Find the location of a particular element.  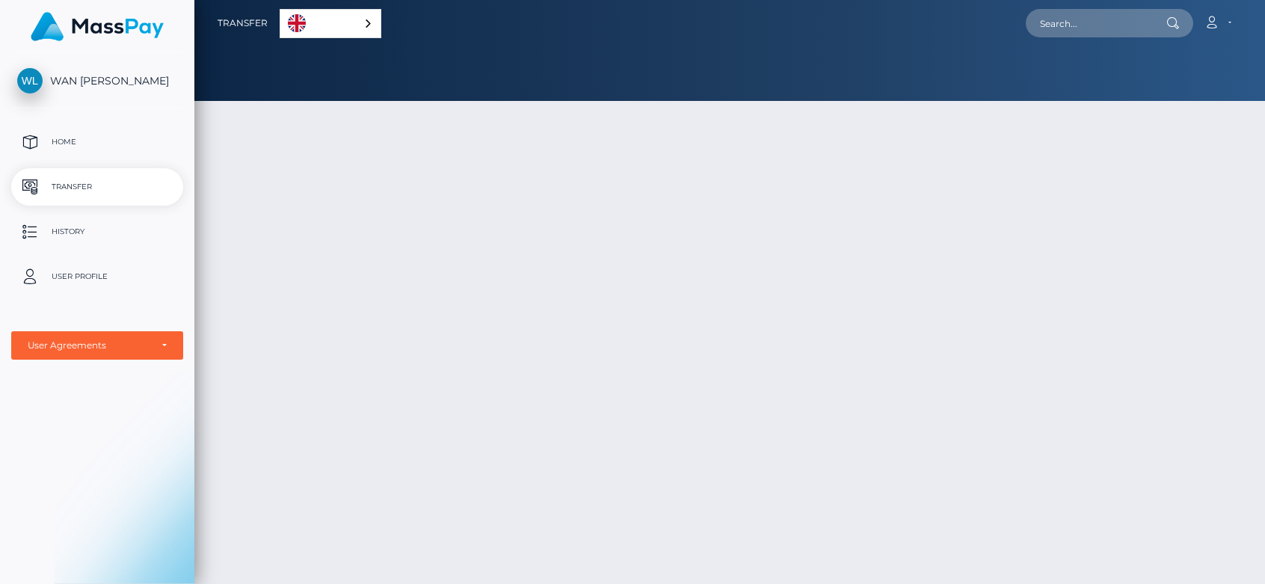

p: Home is located at coordinates (97, 142).